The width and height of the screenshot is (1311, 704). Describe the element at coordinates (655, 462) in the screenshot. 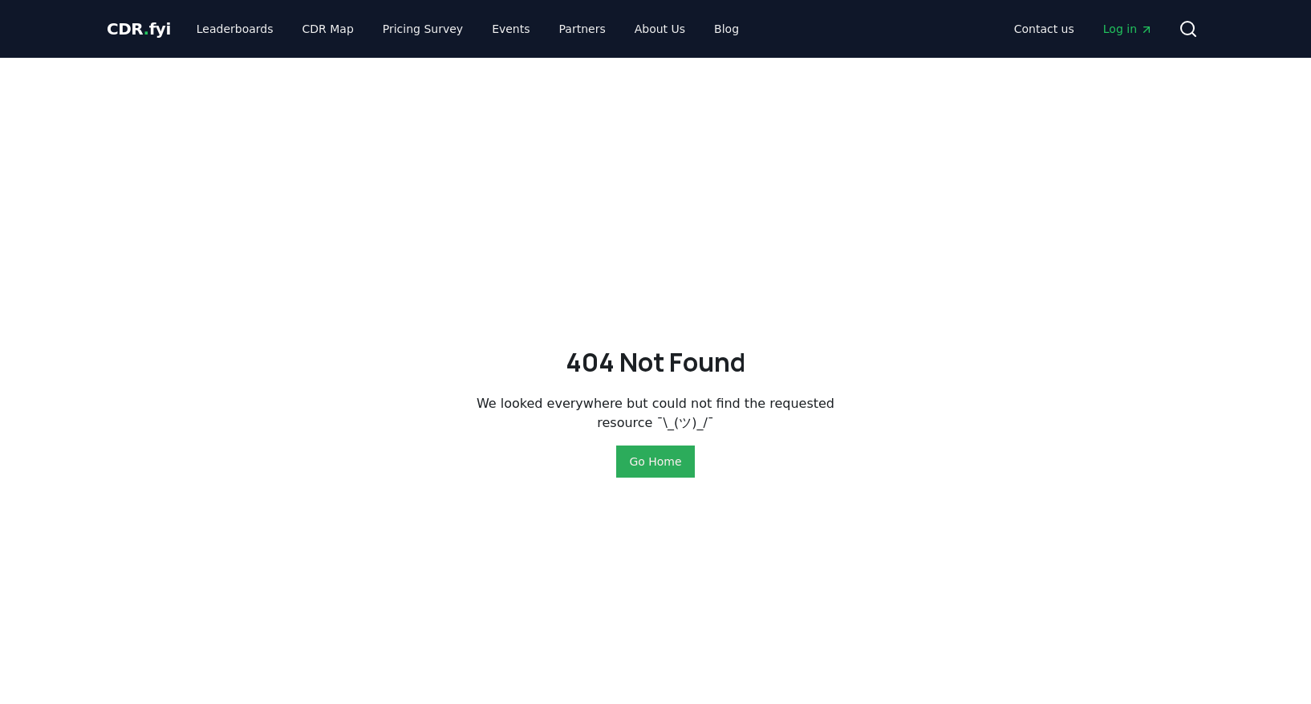

I see `a: Go Home` at that location.